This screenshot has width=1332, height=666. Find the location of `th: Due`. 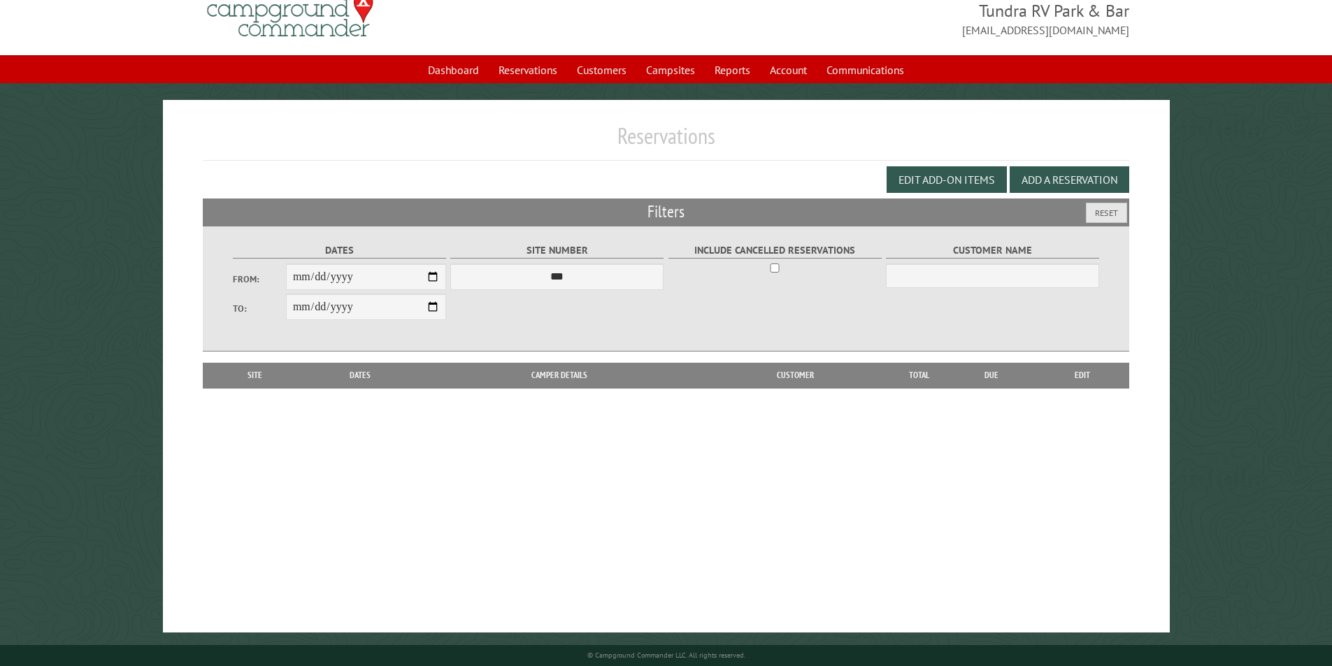

th: Due is located at coordinates (992, 376).